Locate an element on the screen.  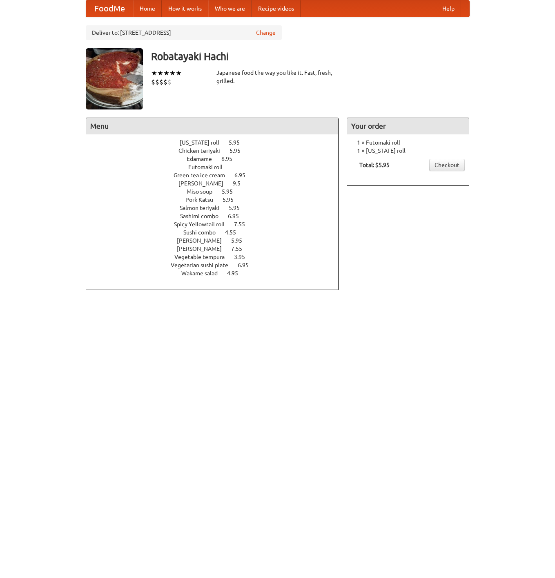
a: Edamame 6.95 is located at coordinates (217, 159).